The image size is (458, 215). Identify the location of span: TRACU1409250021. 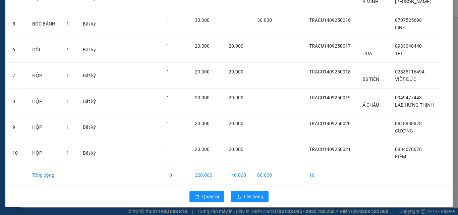
(330, 149).